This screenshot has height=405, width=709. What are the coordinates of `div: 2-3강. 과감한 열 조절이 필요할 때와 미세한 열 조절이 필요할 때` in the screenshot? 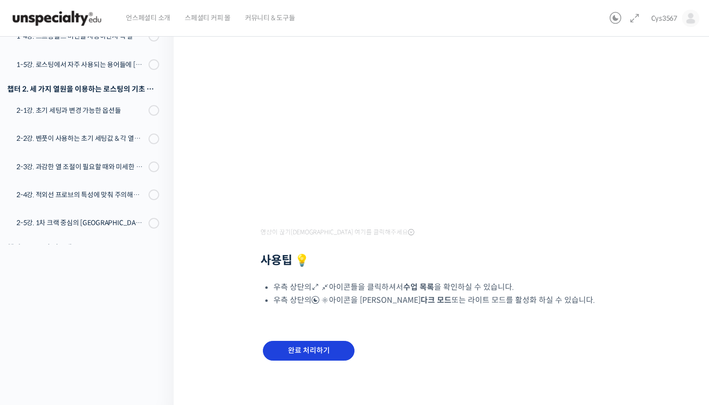 It's located at (81, 167).